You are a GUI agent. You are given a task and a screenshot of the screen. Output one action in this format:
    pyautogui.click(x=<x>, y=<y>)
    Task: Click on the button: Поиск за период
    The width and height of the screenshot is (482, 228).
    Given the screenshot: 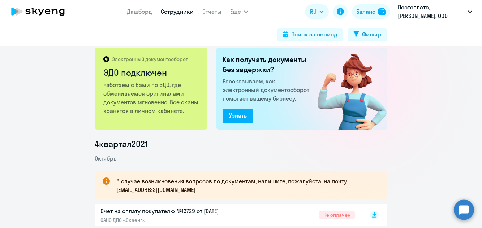 What is the action you would take?
    pyautogui.click(x=310, y=35)
    